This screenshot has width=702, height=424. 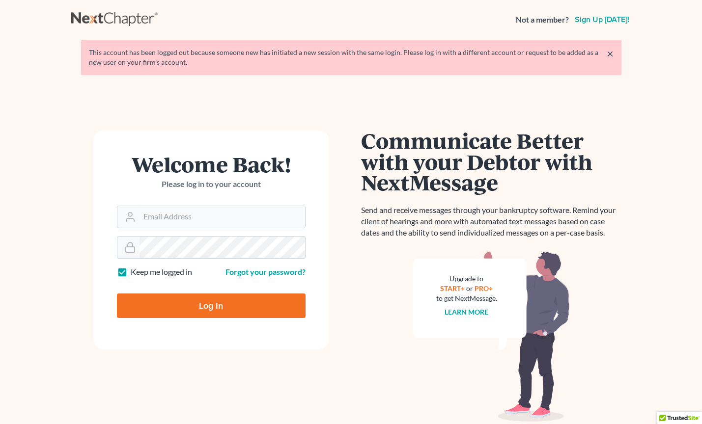 I want to click on a: Forgot your password?, so click(x=265, y=272).